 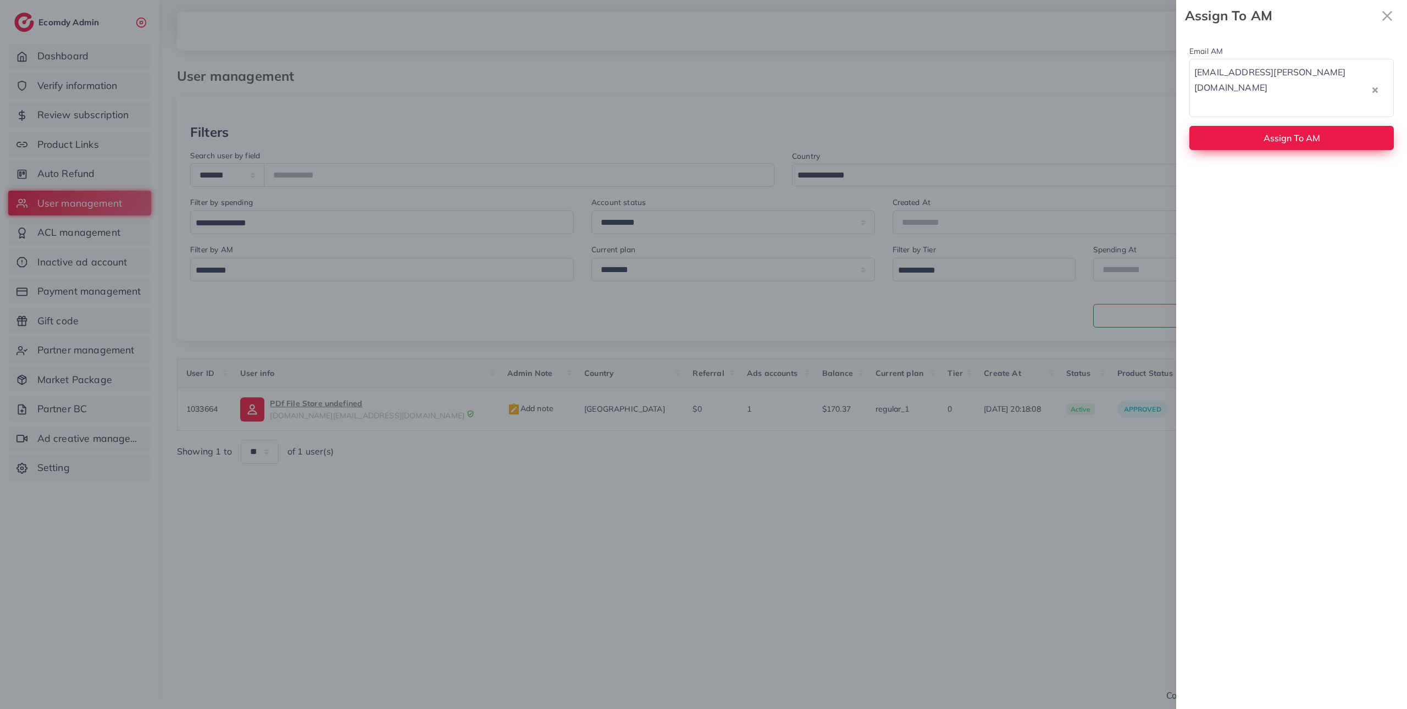 What do you see at coordinates (1206, 51) in the screenshot?
I see `label: Email AM` at bounding box center [1206, 51].